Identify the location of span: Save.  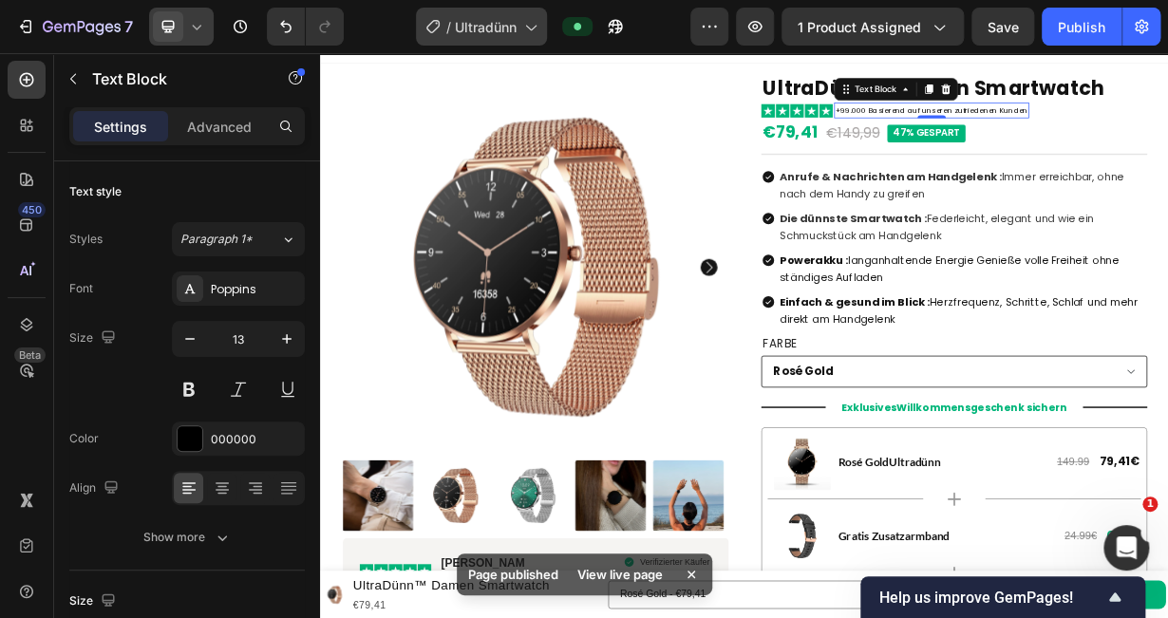
(1003, 27).